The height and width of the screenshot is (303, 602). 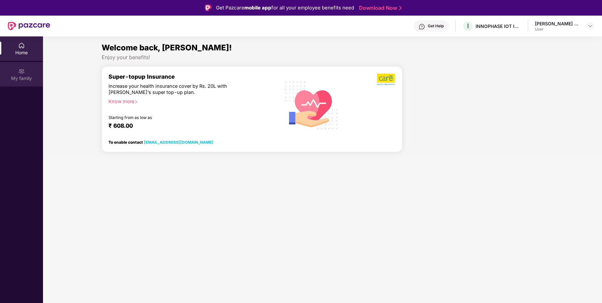 What do you see at coordinates (29, 26) in the screenshot?
I see `img: New Pazcare Logo` at bounding box center [29, 26].